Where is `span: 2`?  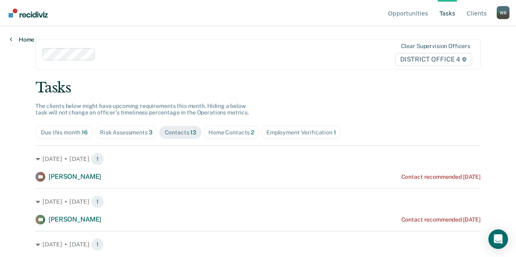
span: 2 is located at coordinates (252, 133).